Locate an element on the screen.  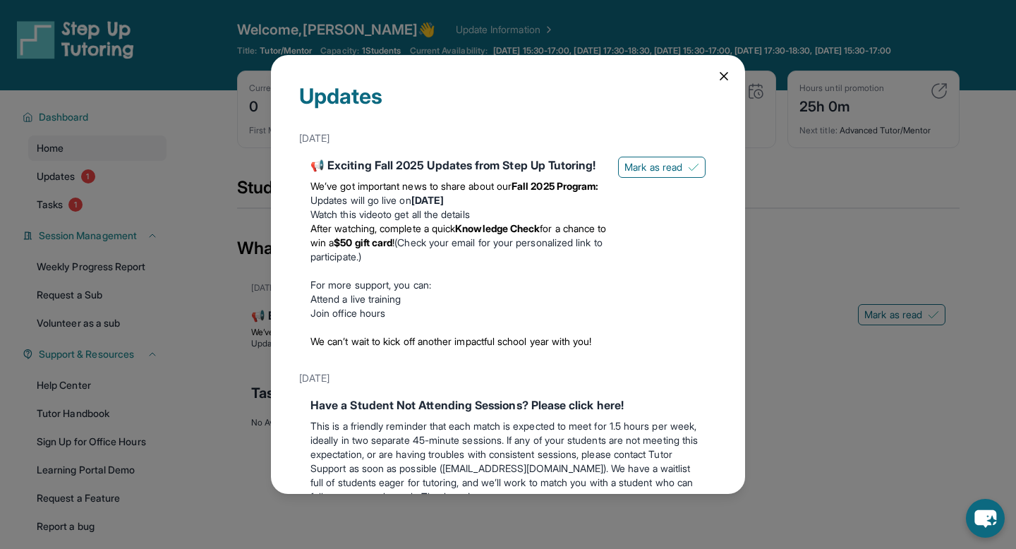
a: Join office hours is located at coordinates (348, 313).